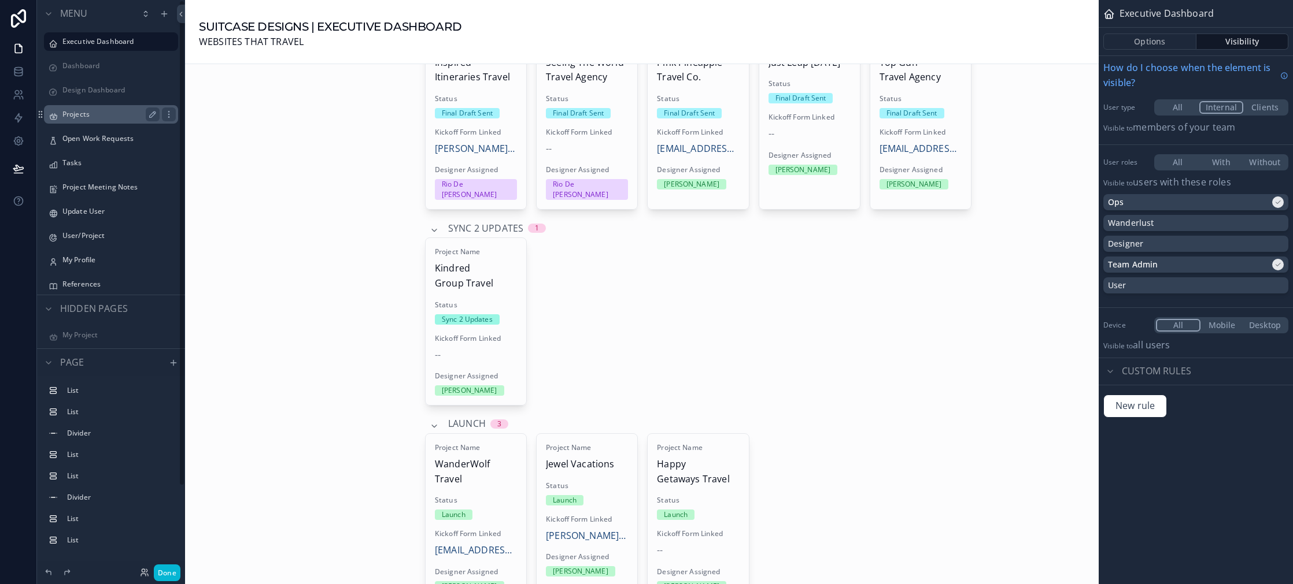 The width and height of the screenshot is (1293, 584). Describe the element at coordinates (1115, 202) in the screenshot. I see `p: Ops` at that location.